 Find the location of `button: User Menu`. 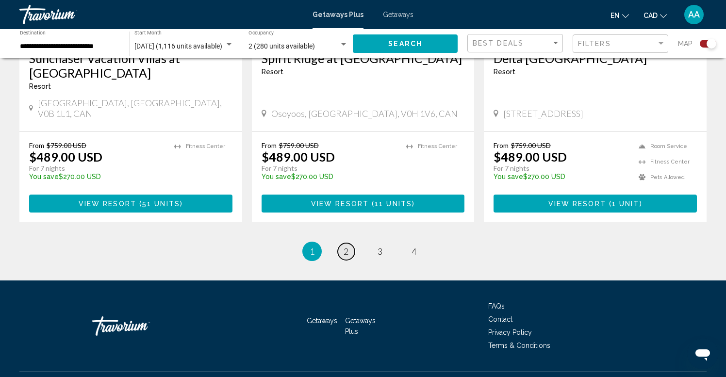

button: User Menu is located at coordinates (694, 15).